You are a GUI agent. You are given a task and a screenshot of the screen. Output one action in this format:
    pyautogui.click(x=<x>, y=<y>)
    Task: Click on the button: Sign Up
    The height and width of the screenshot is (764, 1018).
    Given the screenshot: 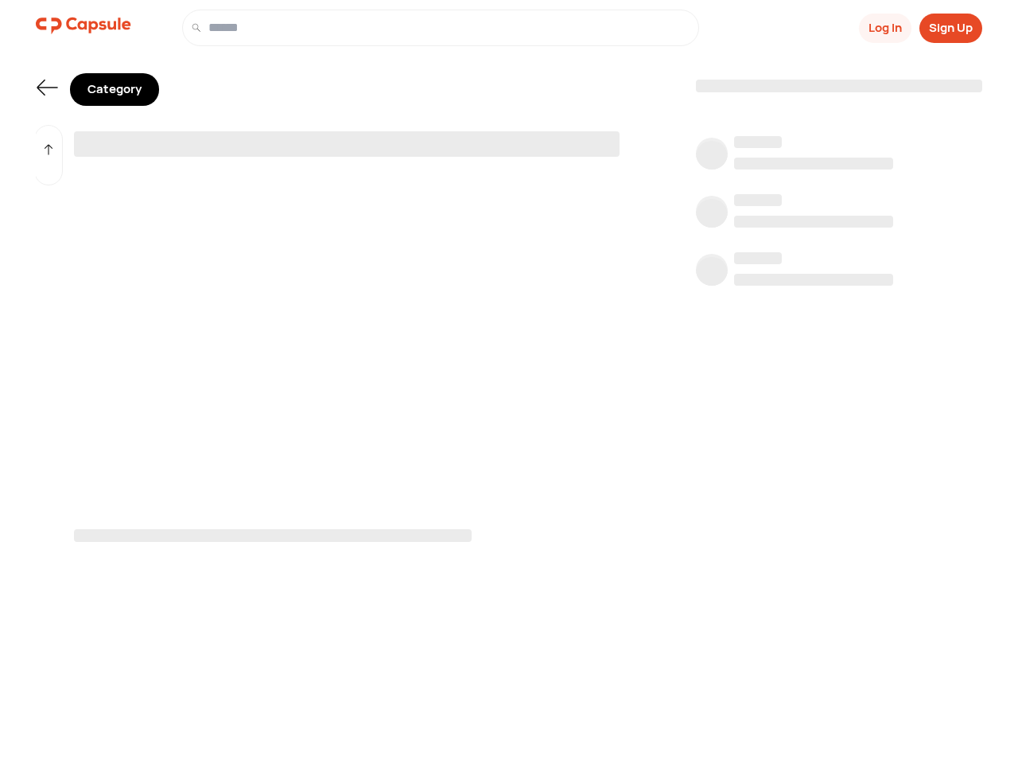 What is the action you would take?
    pyautogui.click(x=951, y=28)
    